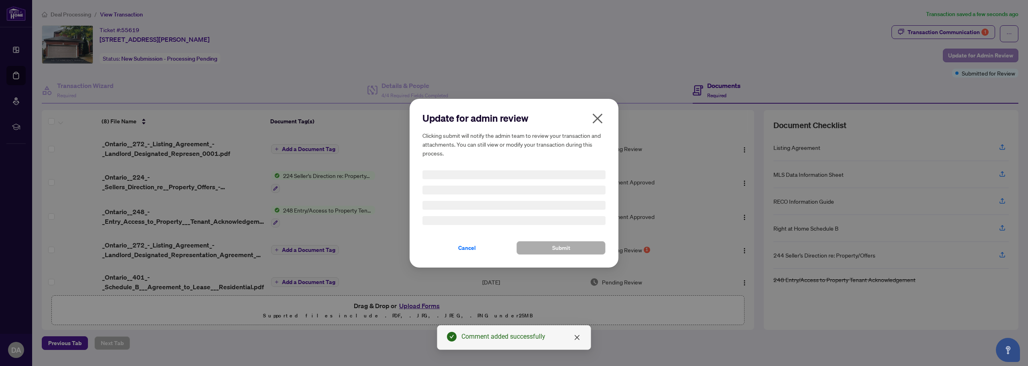 This screenshot has width=1028, height=366. Describe the element at coordinates (561, 248) in the screenshot. I see `button: Submit` at that location.